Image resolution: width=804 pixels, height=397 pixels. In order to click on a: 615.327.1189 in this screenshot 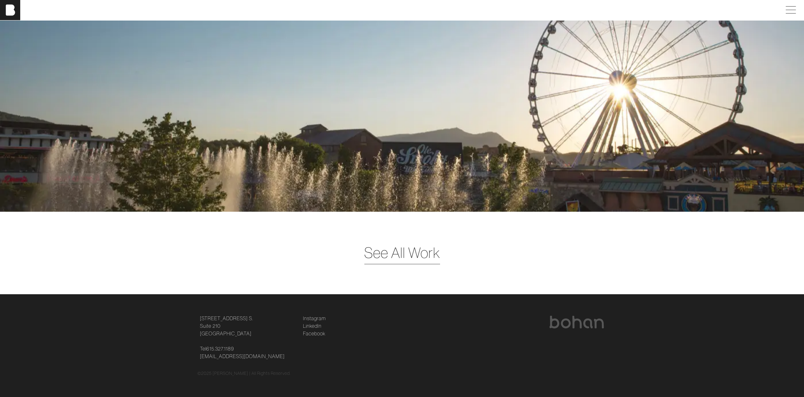, I will do `click(220, 349)`.